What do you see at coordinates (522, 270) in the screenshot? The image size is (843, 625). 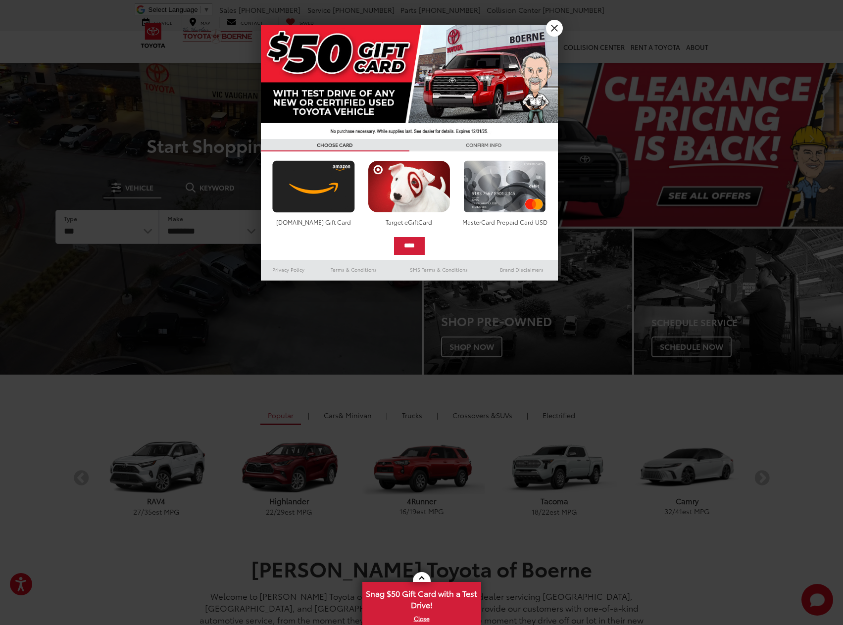 I see `a: Brand Disclaimers` at bounding box center [522, 270].